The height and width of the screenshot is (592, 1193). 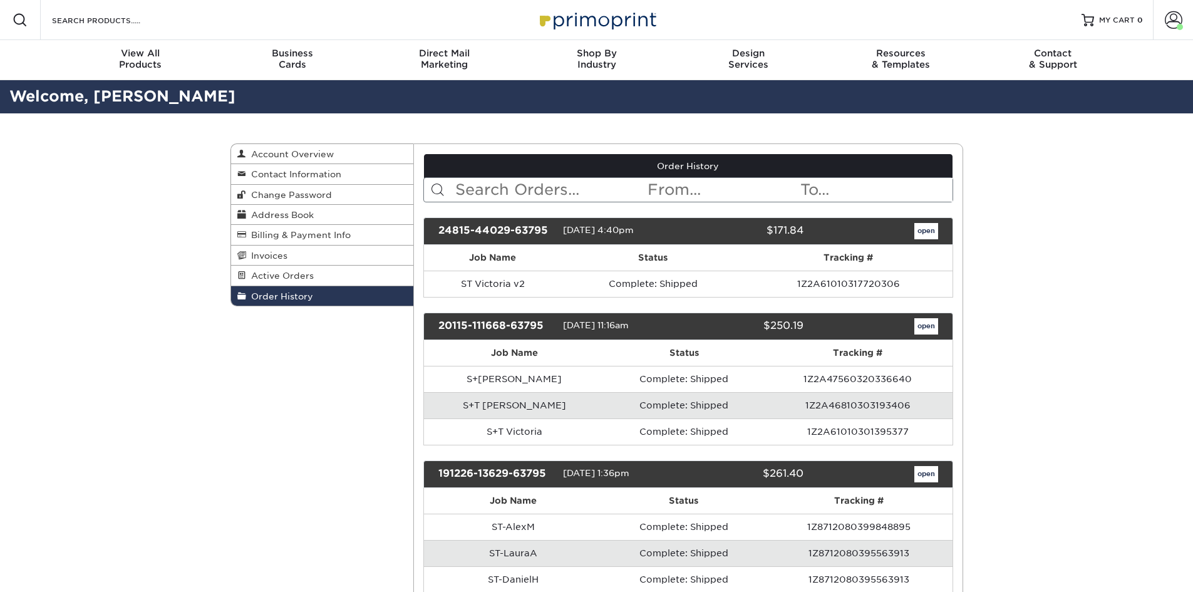 What do you see at coordinates (444, 53) in the screenshot?
I see `span: Direct Mail` at bounding box center [444, 53].